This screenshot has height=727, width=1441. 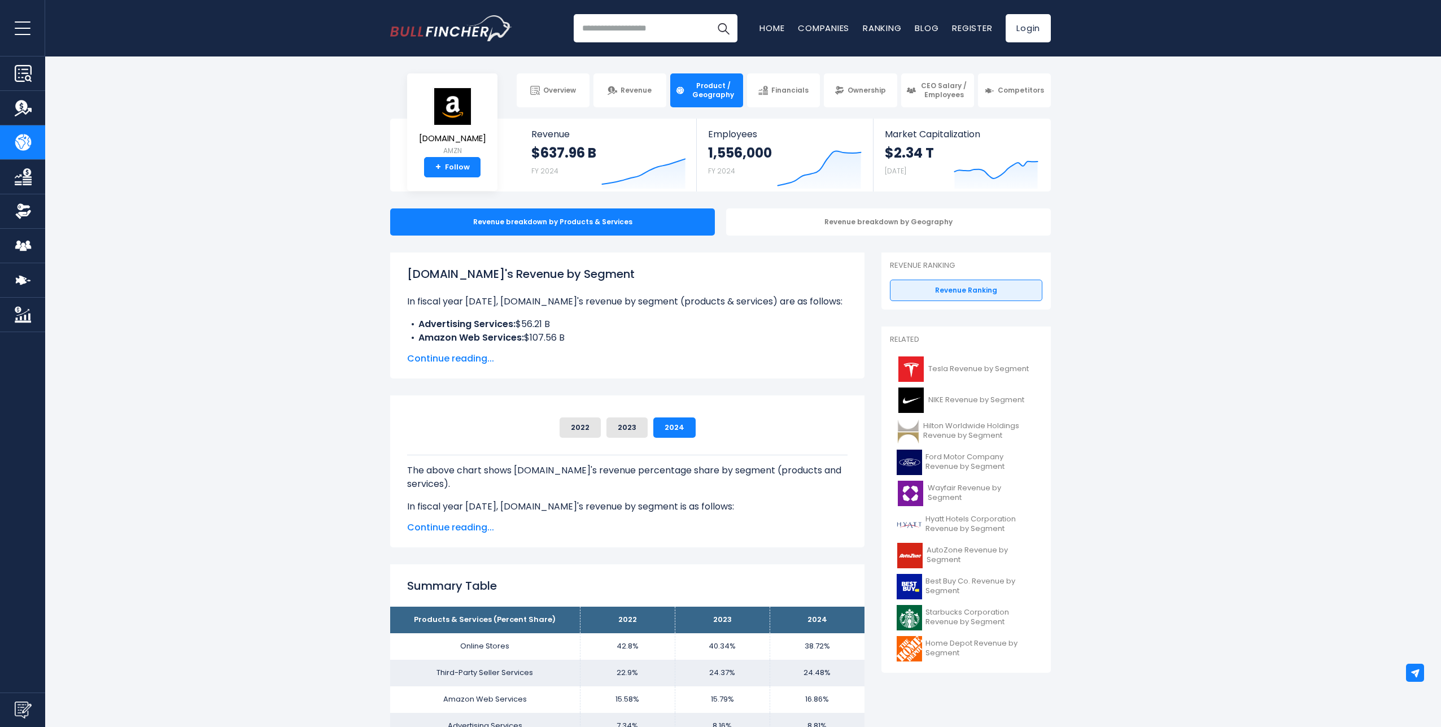 I want to click on td: 15.79%, so click(x=722, y=699).